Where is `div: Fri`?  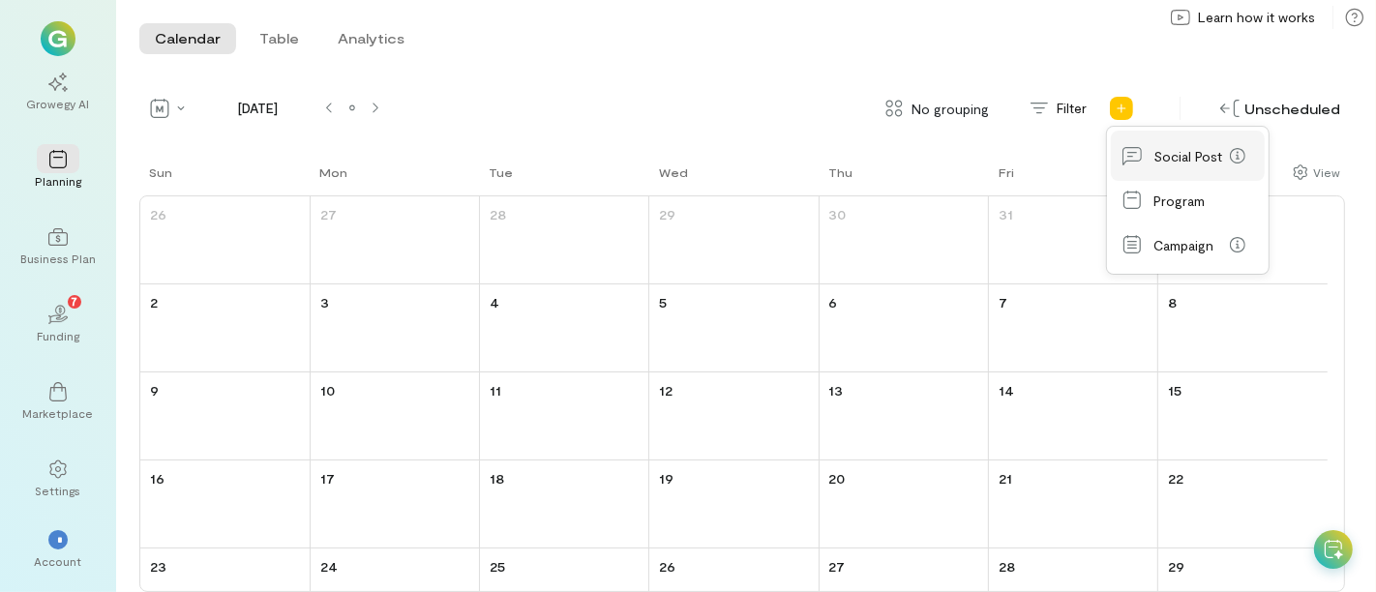 div: Fri is located at coordinates (1006, 172).